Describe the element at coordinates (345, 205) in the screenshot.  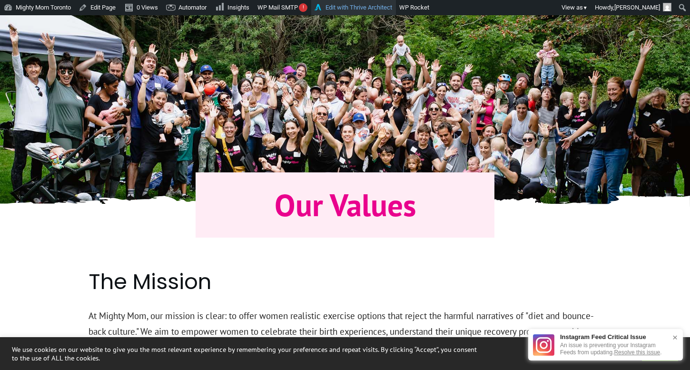
I see `h1: Our Values` at that location.